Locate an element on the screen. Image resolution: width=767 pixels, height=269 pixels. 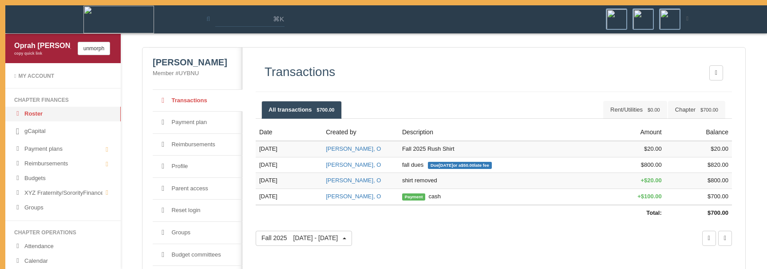
span: Due is located at coordinates (460, 165).